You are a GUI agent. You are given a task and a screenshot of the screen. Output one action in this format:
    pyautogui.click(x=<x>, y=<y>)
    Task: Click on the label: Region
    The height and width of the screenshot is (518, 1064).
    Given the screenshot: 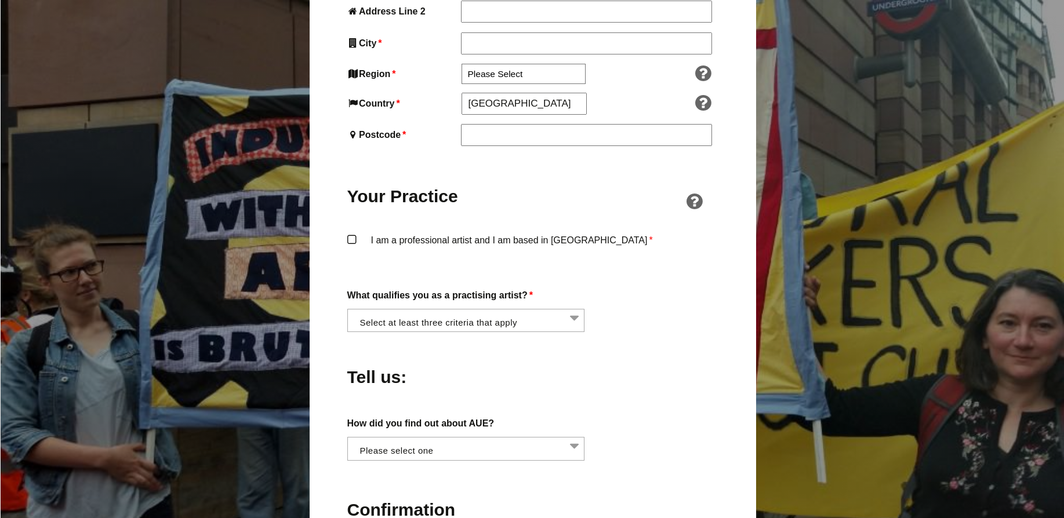 What is the action you would take?
    pyautogui.click(x=403, y=74)
    